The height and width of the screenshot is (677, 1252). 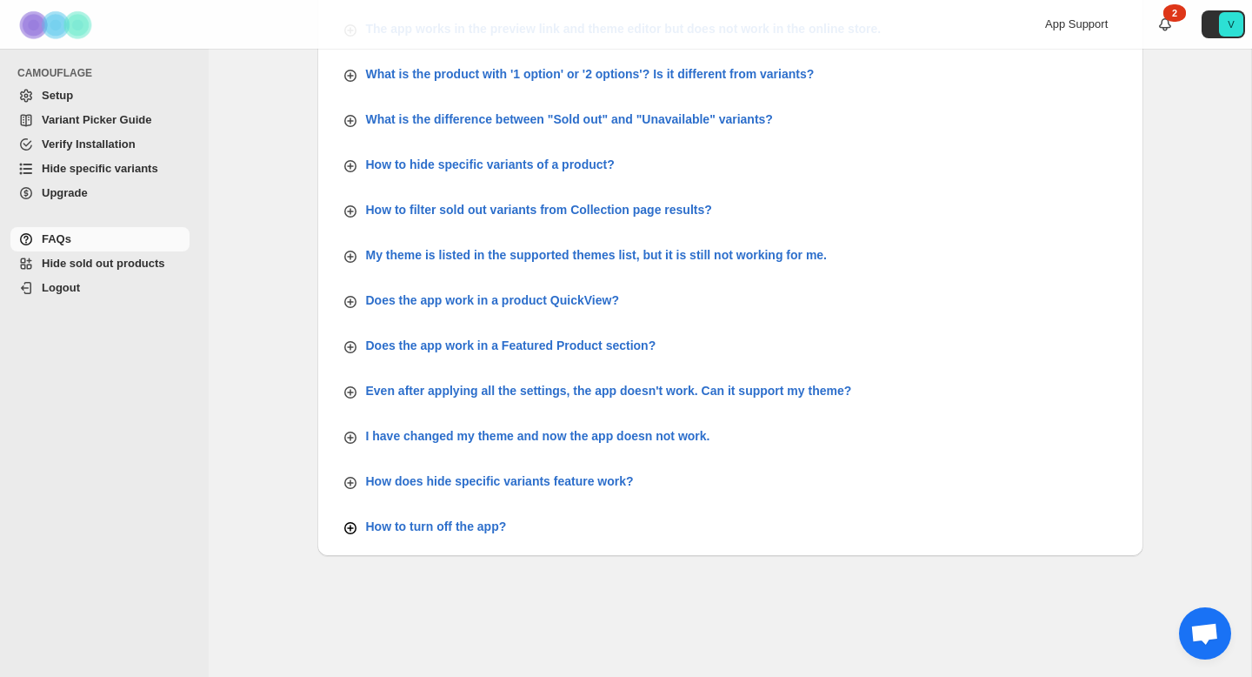 What do you see at coordinates (731, 119) in the screenshot?
I see `button: What is the difference between "Sold out" and "Unavailable" variants?` at bounding box center [731, 119].